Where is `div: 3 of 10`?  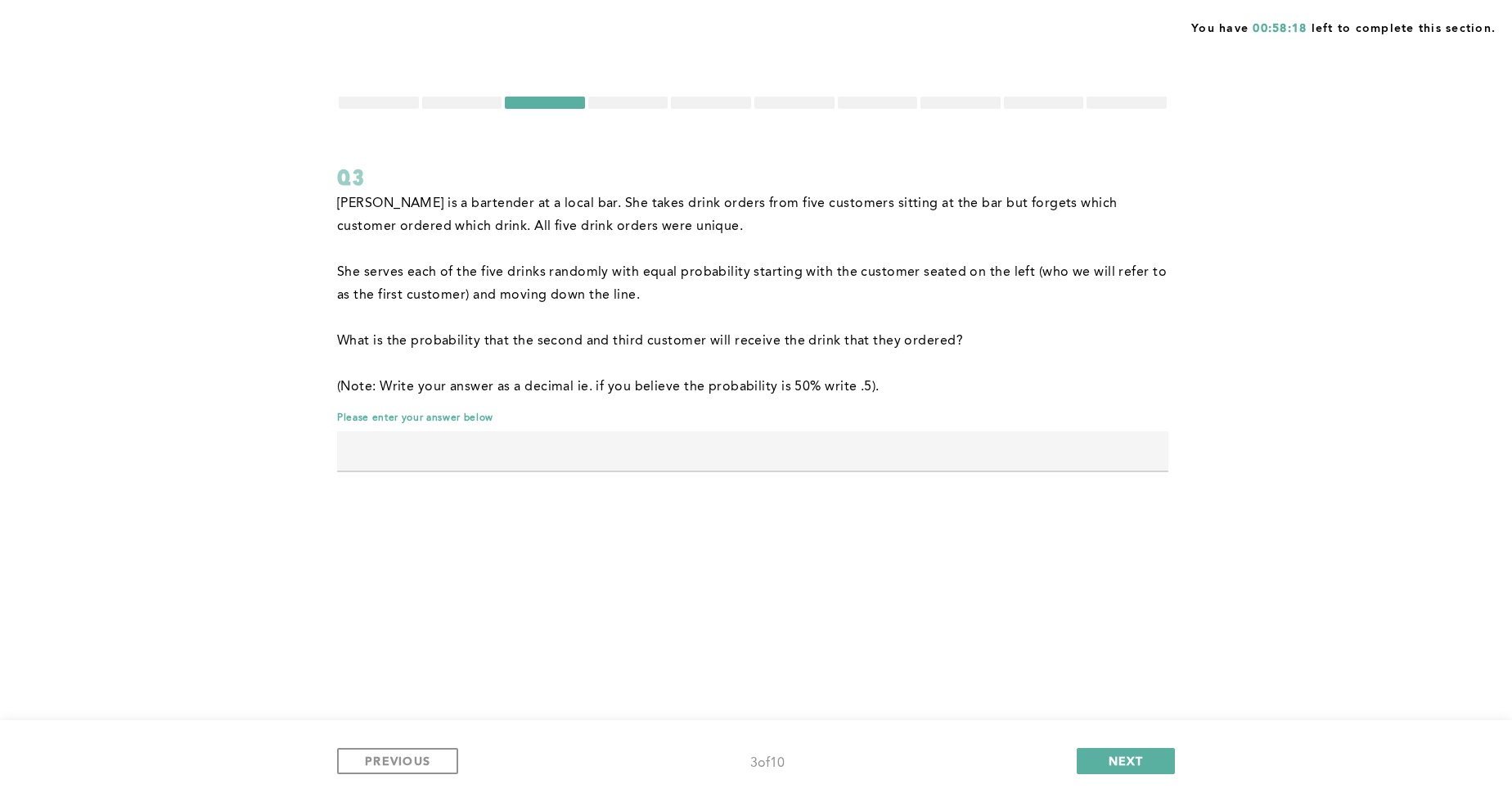 div: 3 of 10 is located at coordinates (768, 764).